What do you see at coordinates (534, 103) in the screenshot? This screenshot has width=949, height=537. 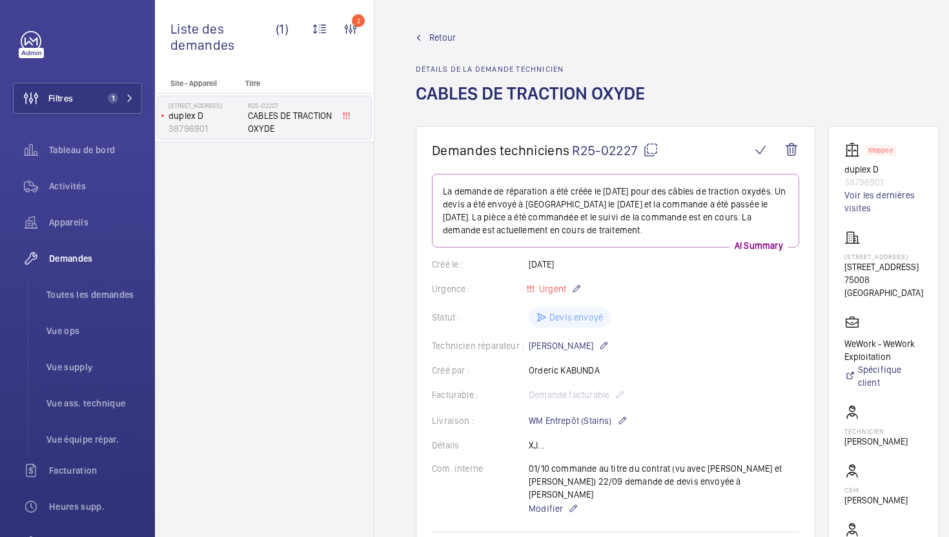 I see `h1: CABLES DE TRACTION OXYDE` at bounding box center [534, 103].